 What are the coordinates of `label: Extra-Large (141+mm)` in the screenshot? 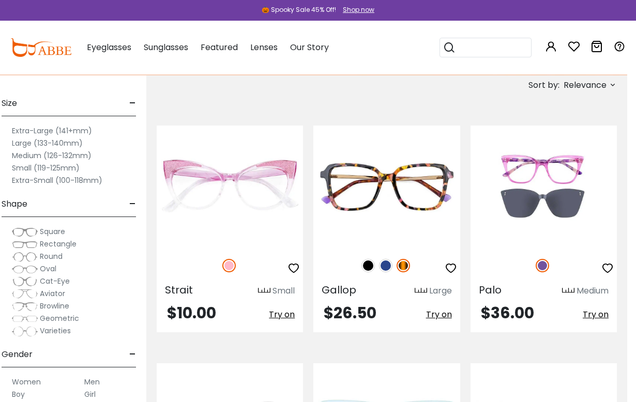 It's located at (52, 131).